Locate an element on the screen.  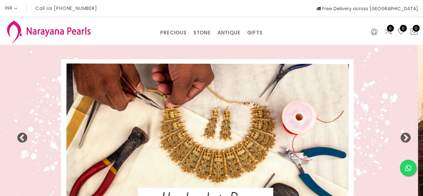
button: Previous is located at coordinates (20, 136).